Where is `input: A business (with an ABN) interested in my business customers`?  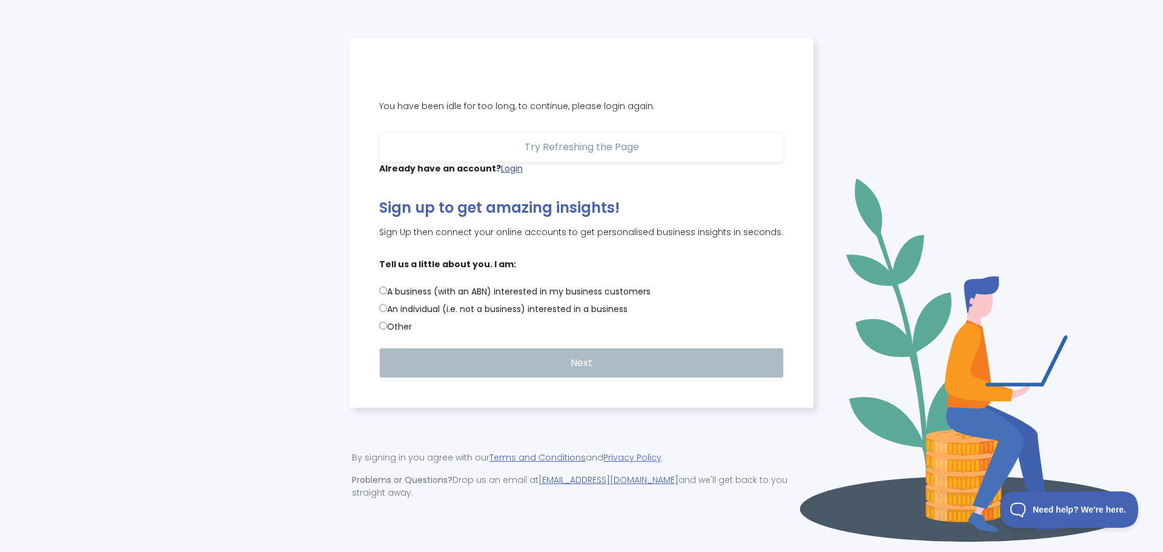 input: A business (with an ABN) interested in my business customers is located at coordinates (383, 290).